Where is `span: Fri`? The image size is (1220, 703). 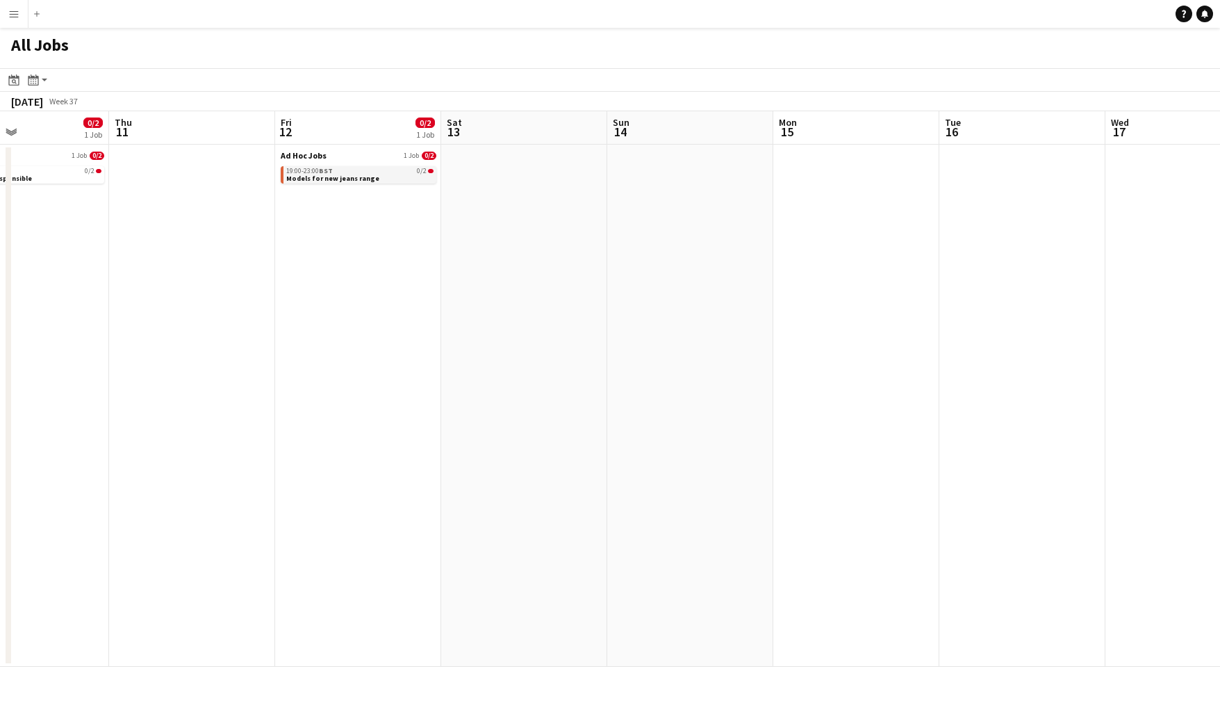
span: Fri is located at coordinates (286, 122).